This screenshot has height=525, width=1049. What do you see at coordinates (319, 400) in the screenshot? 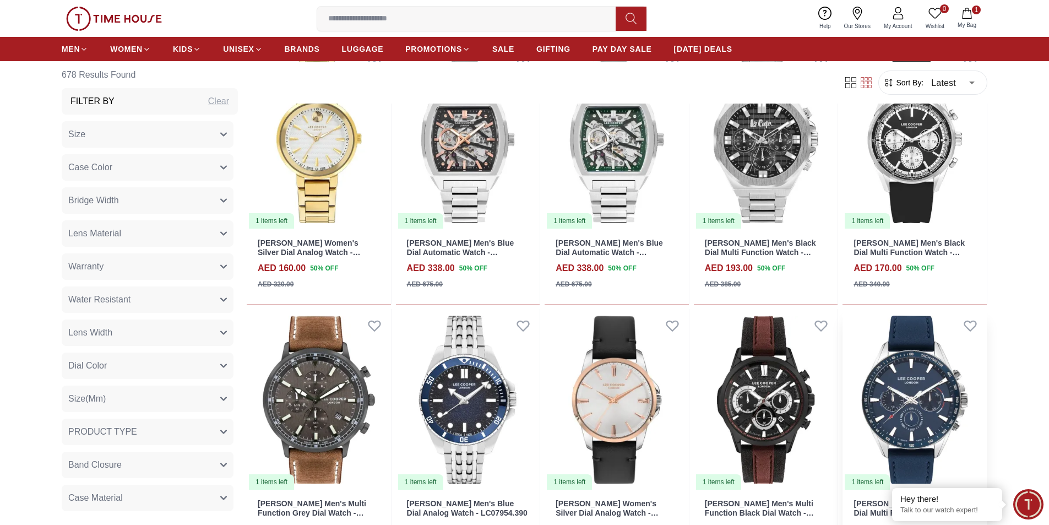
I see `img: Lee Cooper Men's Multi Function Grey Dial Watch - LC07943.064` at bounding box center [319, 400].